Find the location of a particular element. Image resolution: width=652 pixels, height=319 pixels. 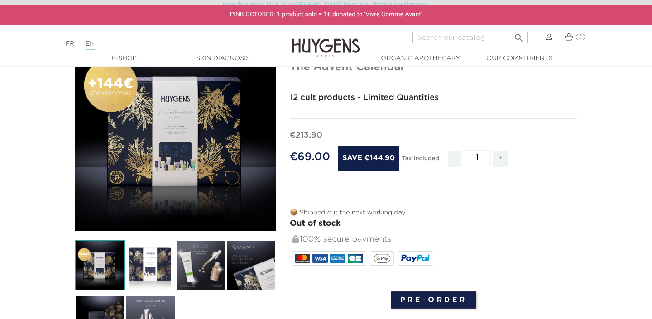

img: Huygens is located at coordinates (326, 41).